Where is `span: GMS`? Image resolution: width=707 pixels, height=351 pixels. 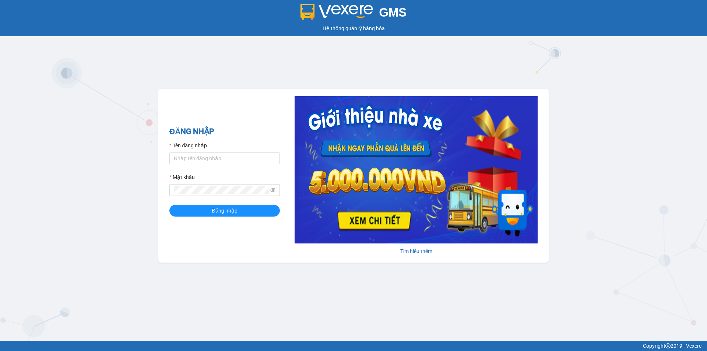
span: GMS is located at coordinates (393, 12).